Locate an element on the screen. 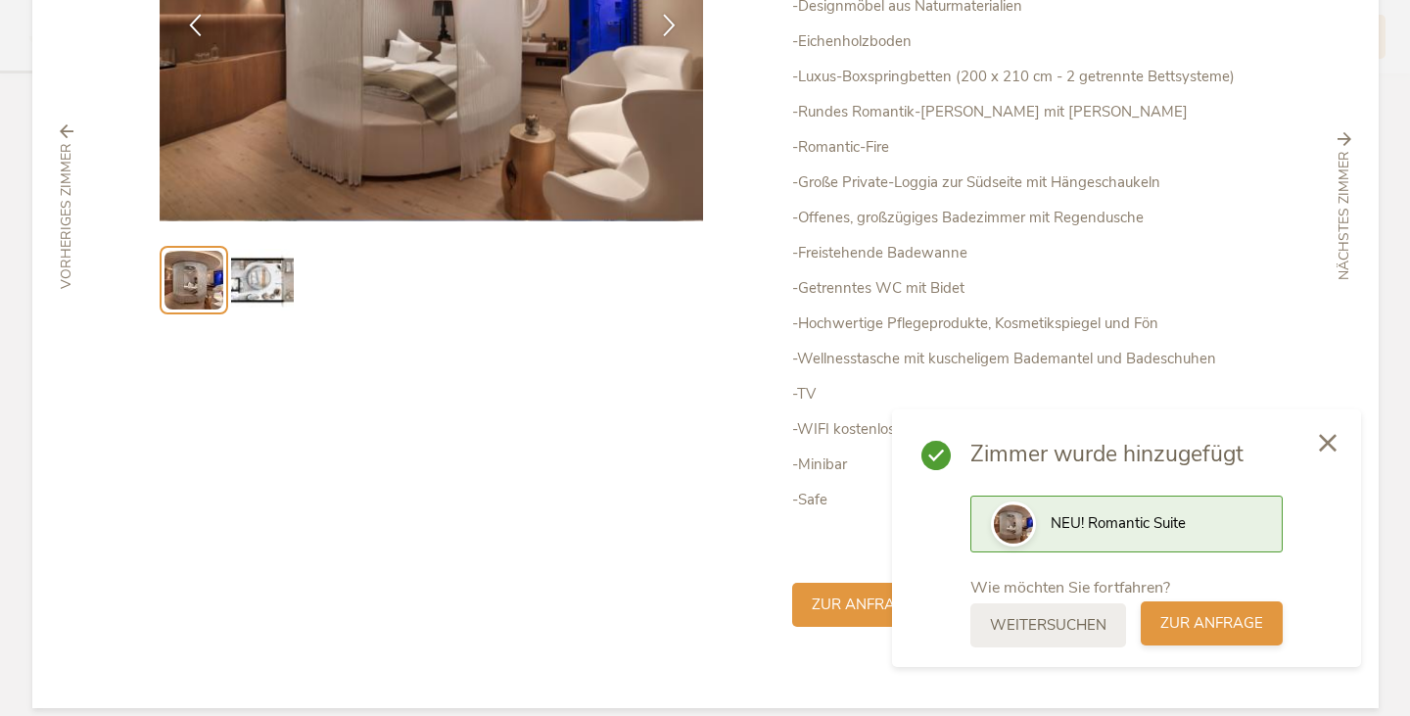 The image size is (1410, 716). p: -Hochwertige Pflegeprodukte, Kosmetikspiegel und Fön is located at coordinates (1021, 323).